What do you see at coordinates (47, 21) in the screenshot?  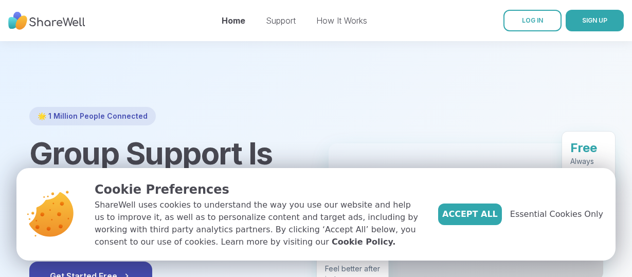 I see `img: ShareWell Nav Logo` at bounding box center [47, 21].